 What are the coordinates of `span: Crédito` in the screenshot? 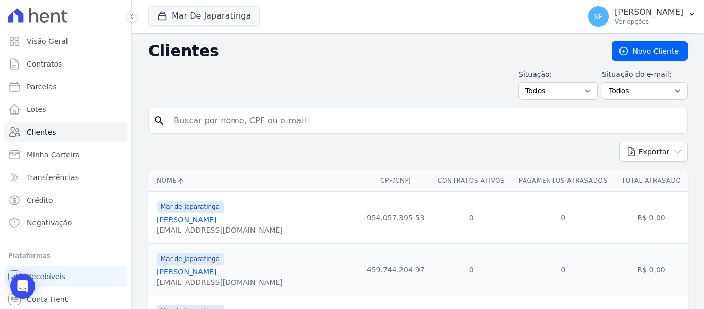 It's located at (40, 200).